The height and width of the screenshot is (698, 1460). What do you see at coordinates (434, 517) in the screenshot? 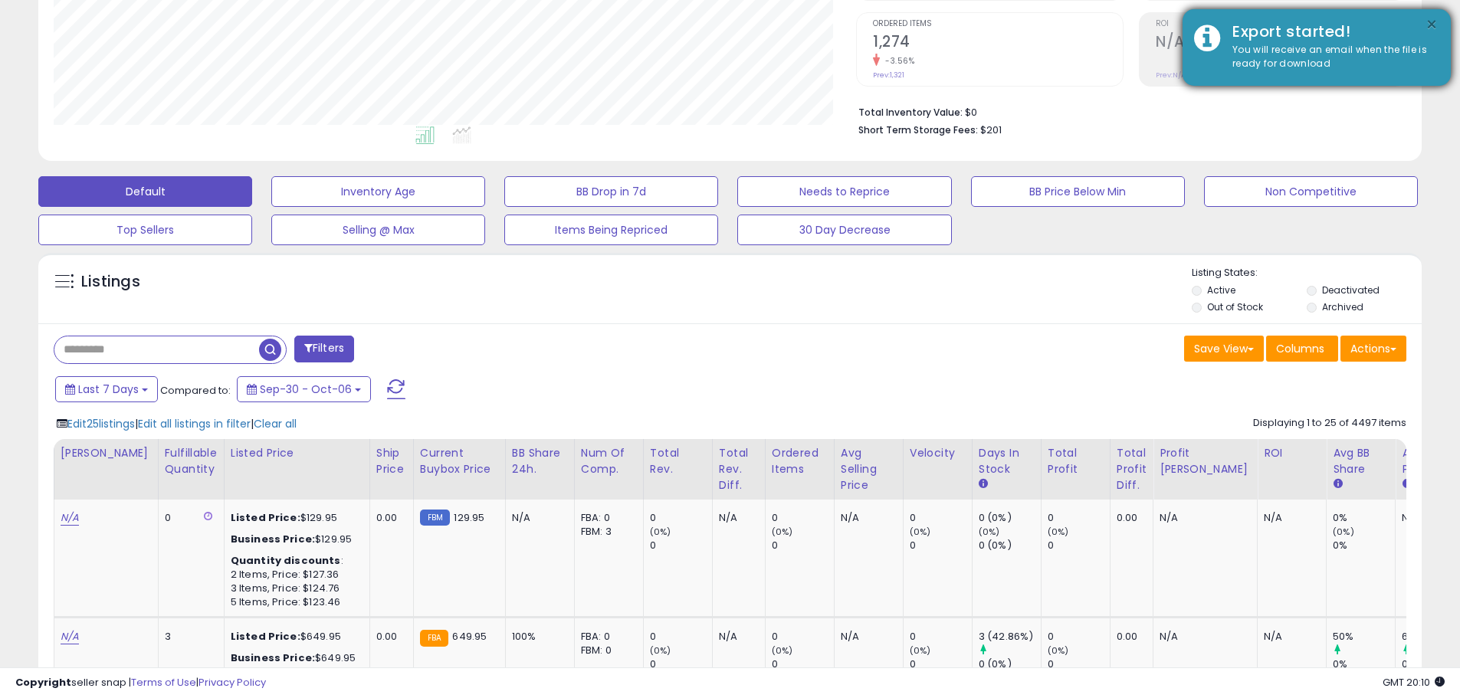
I see `small: FBM` at bounding box center [434, 517].